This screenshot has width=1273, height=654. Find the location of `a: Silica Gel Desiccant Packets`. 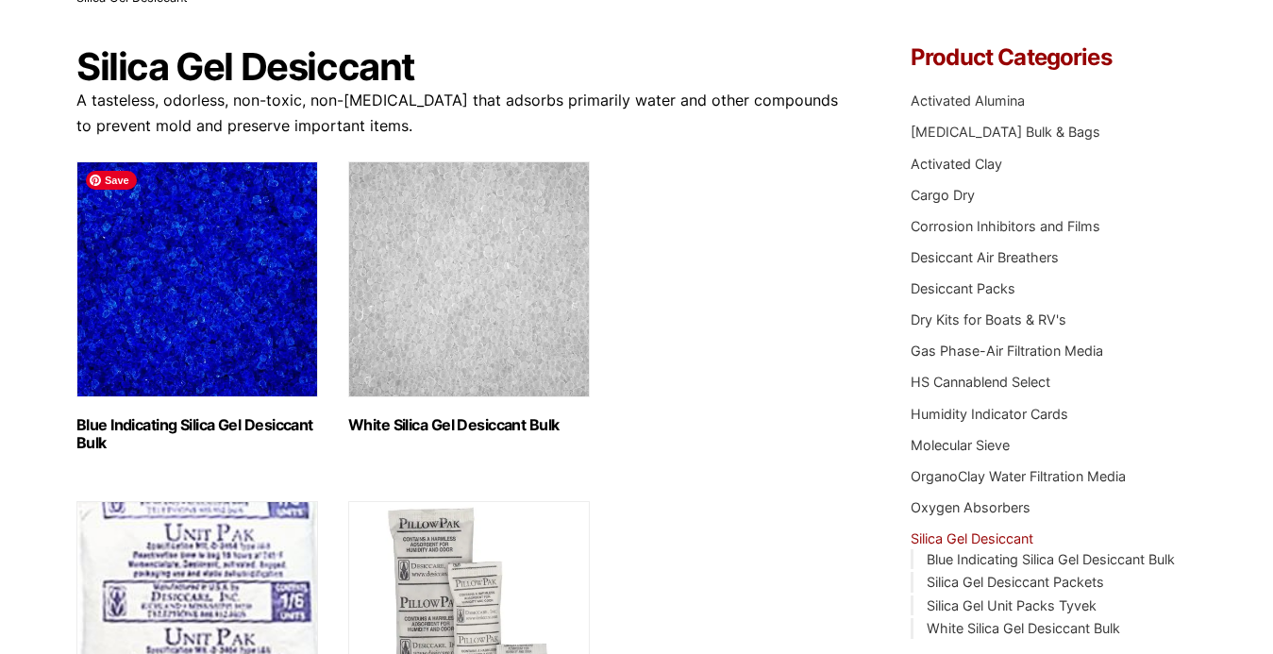

a: Silica Gel Desiccant Packets is located at coordinates (1015, 581).